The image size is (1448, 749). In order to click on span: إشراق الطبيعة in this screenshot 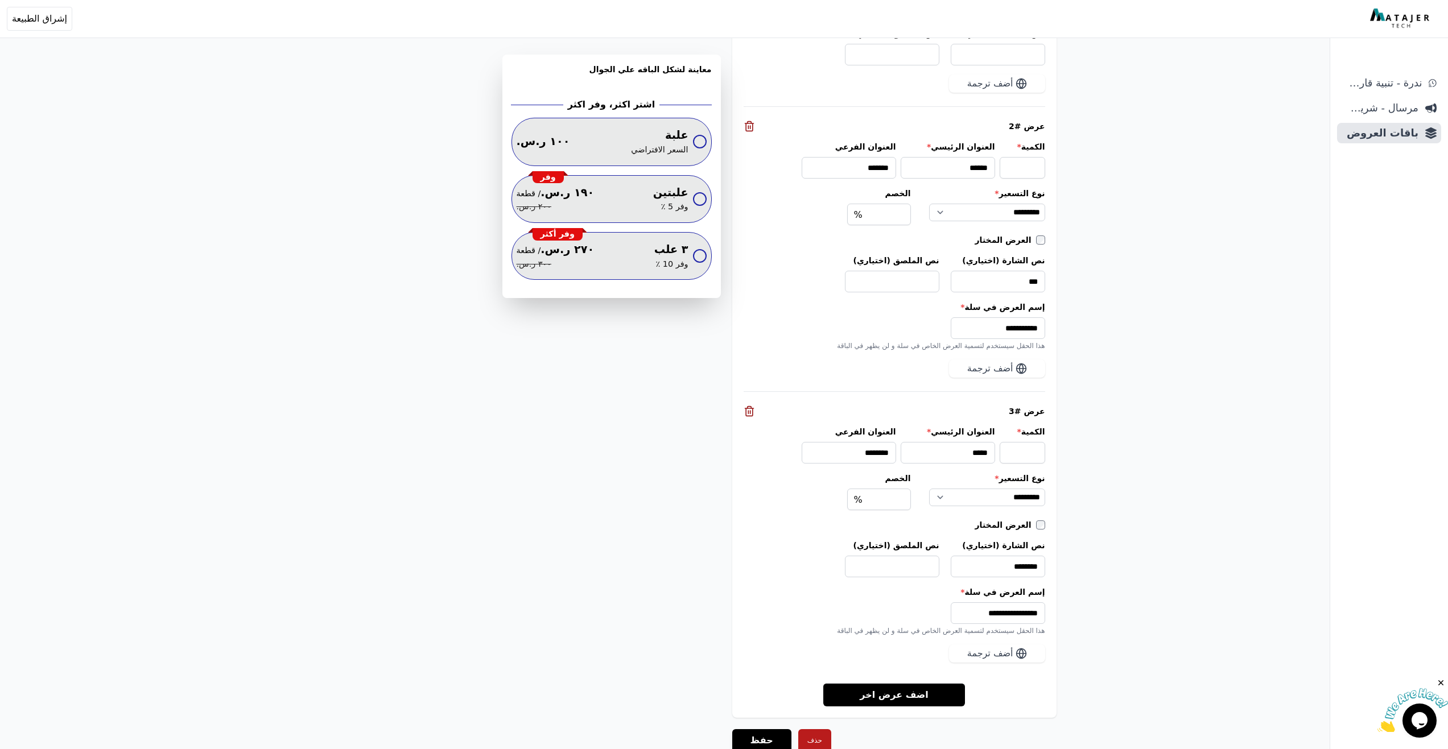, I will do `click(39, 19)`.